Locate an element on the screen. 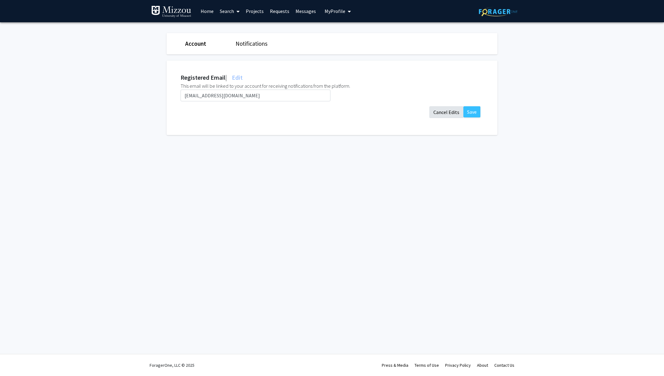 The width and height of the screenshot is (664, 376). img: University of Missouri Logo is located at coordinates (171, 12).